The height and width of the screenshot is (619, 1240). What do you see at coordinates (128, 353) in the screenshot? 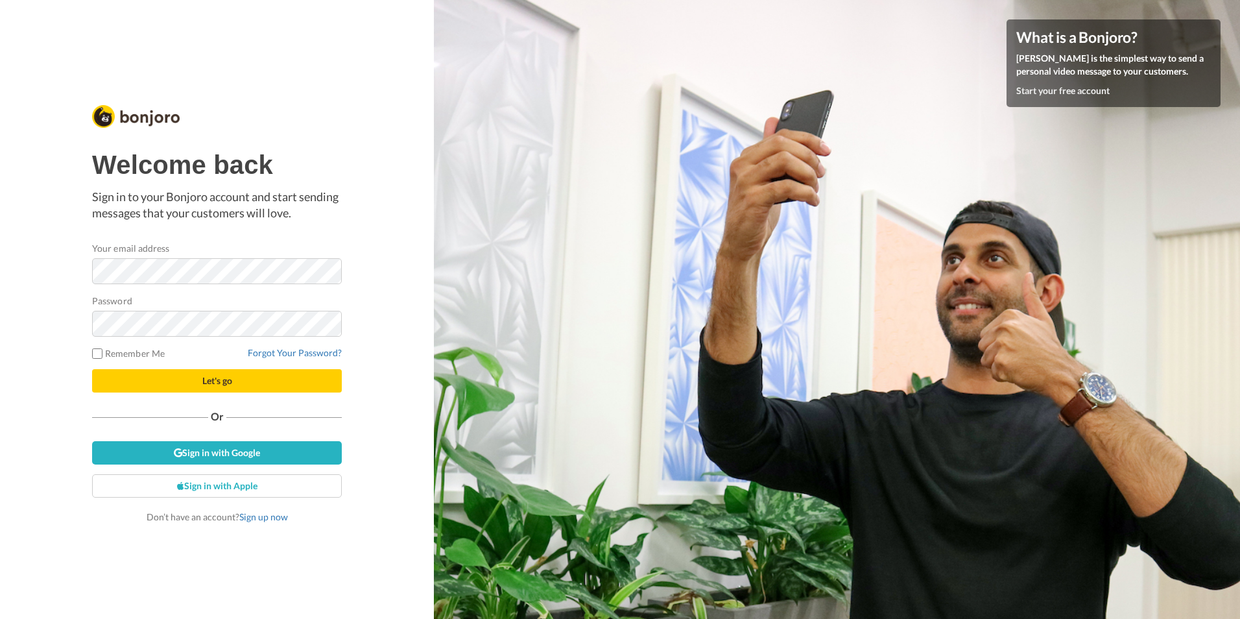
I see `label: Remember Me` at bounding box center [128, 353].